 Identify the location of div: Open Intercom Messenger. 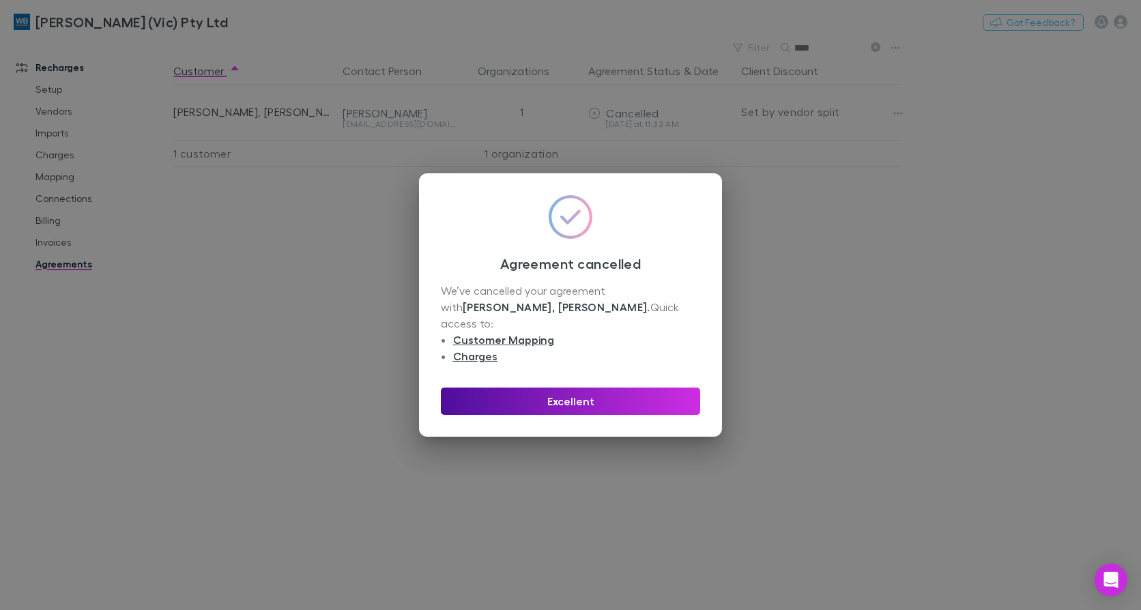
(1111, 580).